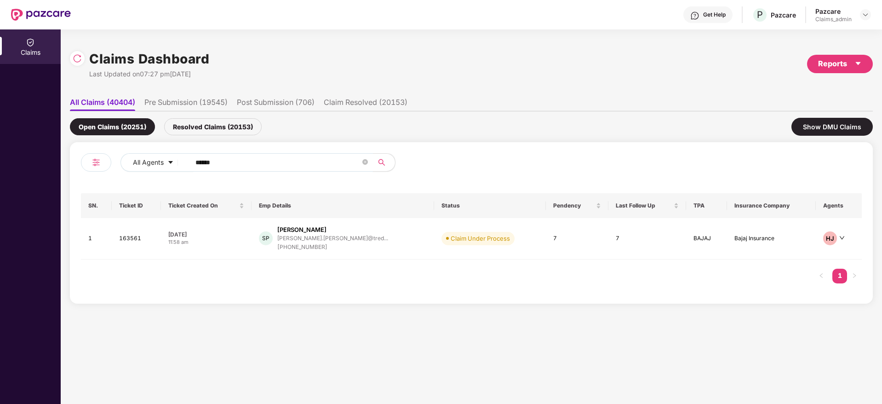  What do you see at coordinates (839, 63) in the screenshot?
I see `div: Reports` at bounding box center [839, 63].